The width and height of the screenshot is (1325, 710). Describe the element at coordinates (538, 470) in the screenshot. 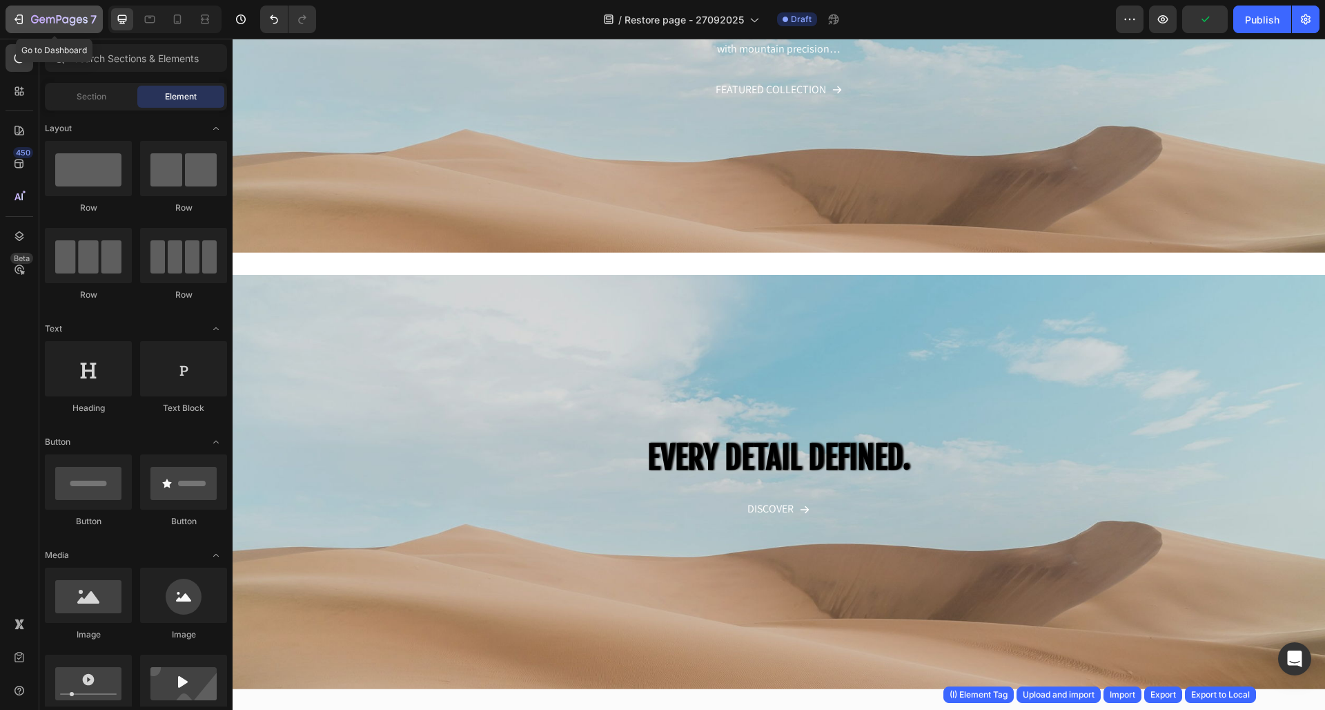

I see `p: DISCOVER` at that location.